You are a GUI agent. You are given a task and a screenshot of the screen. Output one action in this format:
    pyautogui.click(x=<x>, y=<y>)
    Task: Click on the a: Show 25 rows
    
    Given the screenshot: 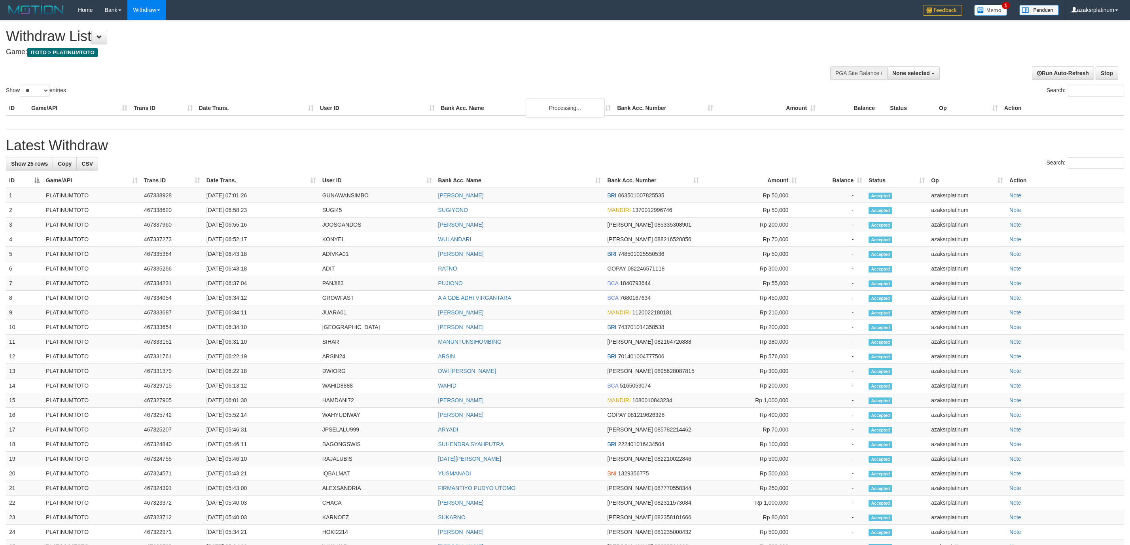 What is the action you would take?
    pyautogui.click(x=29, y=164)
    